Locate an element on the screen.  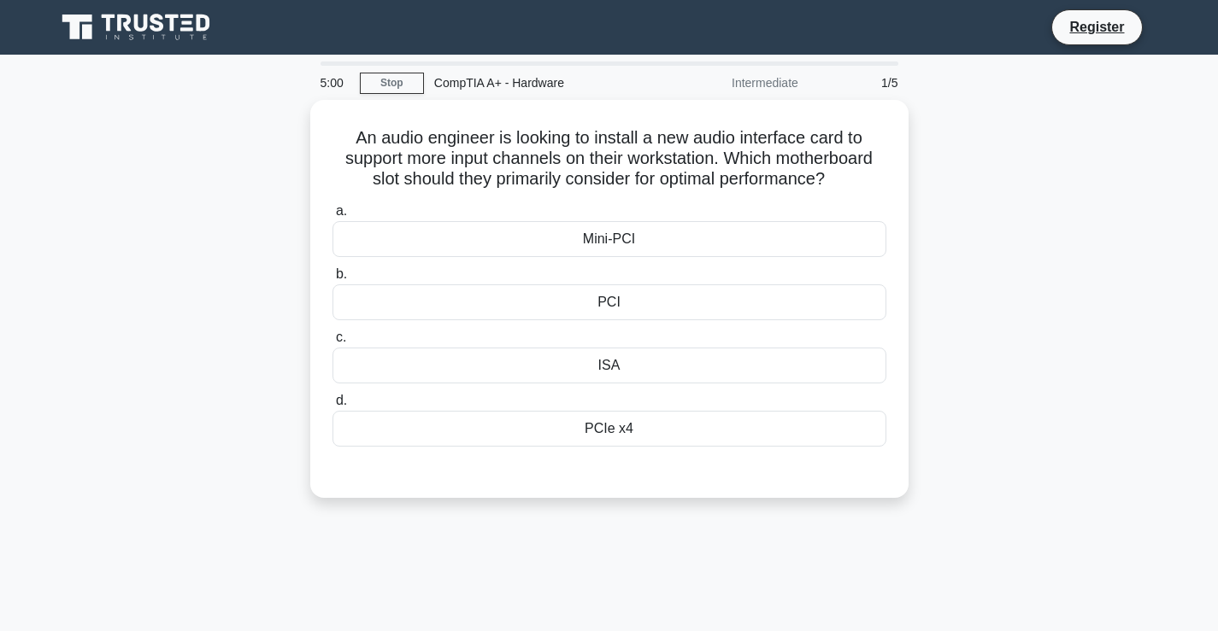
span: b. is located at coordinates (341, 273).